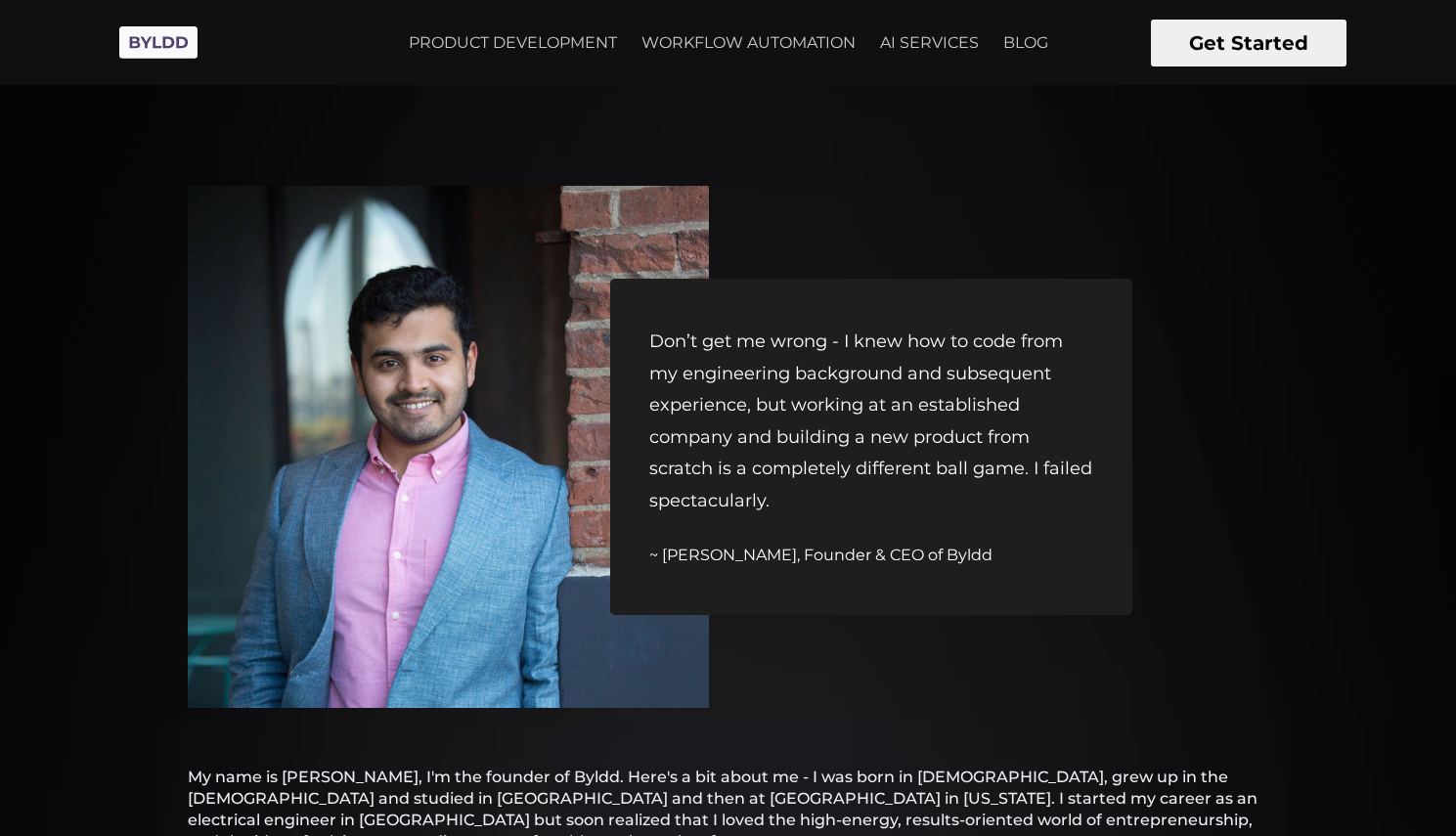  I want to click on p: Don’t get me wrong - I knew how to code from my engineering background and subsequent experience,..., so click(871, 420).